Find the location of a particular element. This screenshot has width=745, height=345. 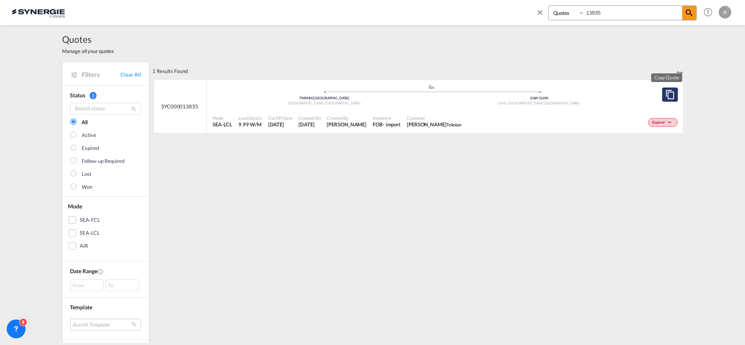

span: Created By is located at coordinates (346, 118).